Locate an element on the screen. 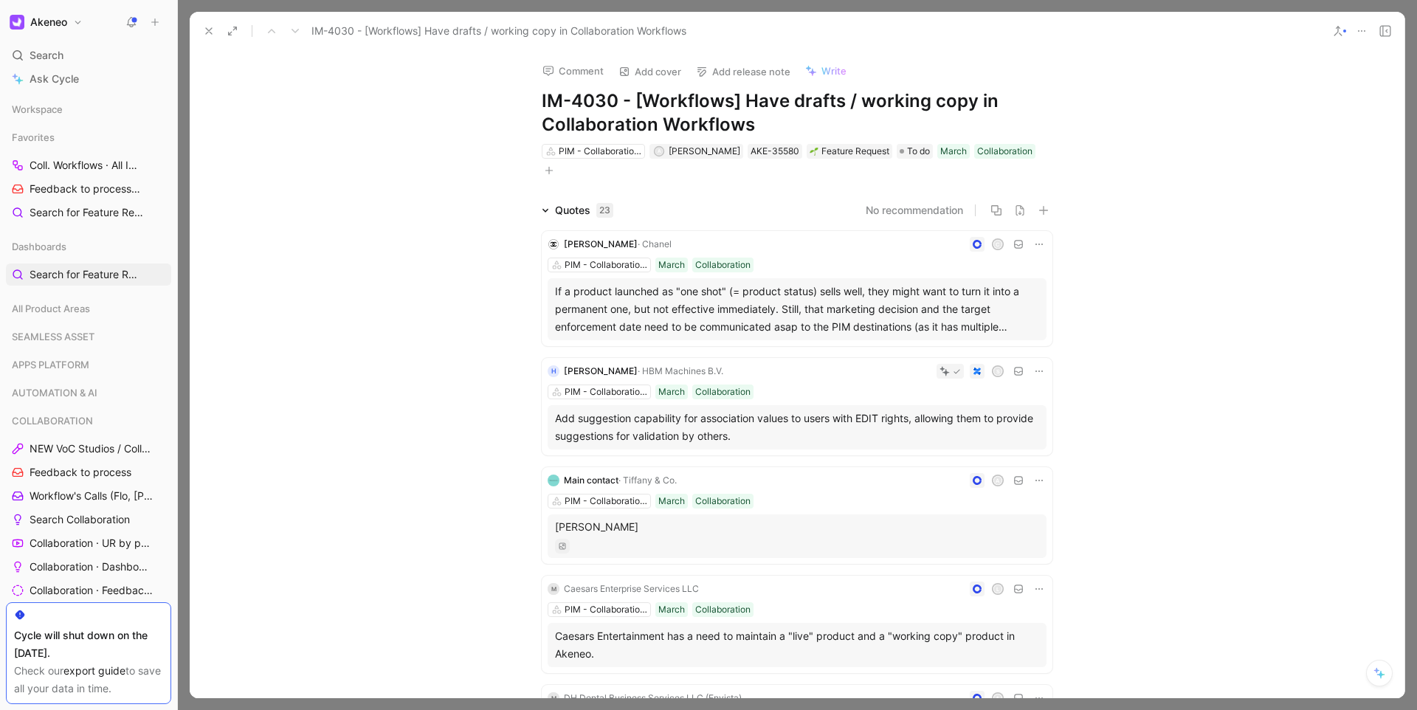 Image resolution: width=1417 pixels, height=710 pixels. a: Coll. Workflows · All IMs is located at coordinates (89, 165).